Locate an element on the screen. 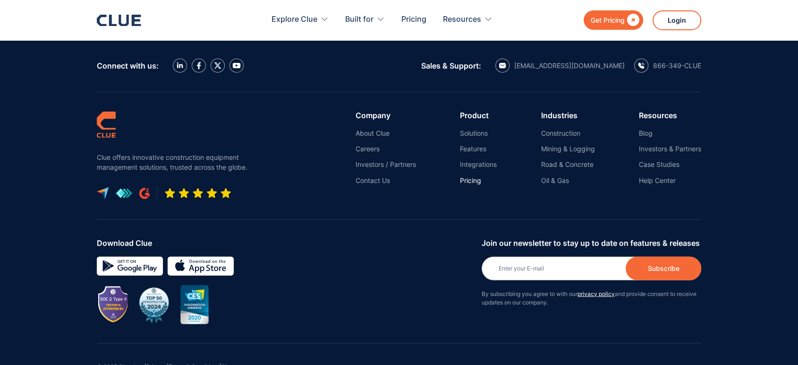 The width and height of the screenshot is (798, 365). a: Case Studies is located at coordinates (670, 164).